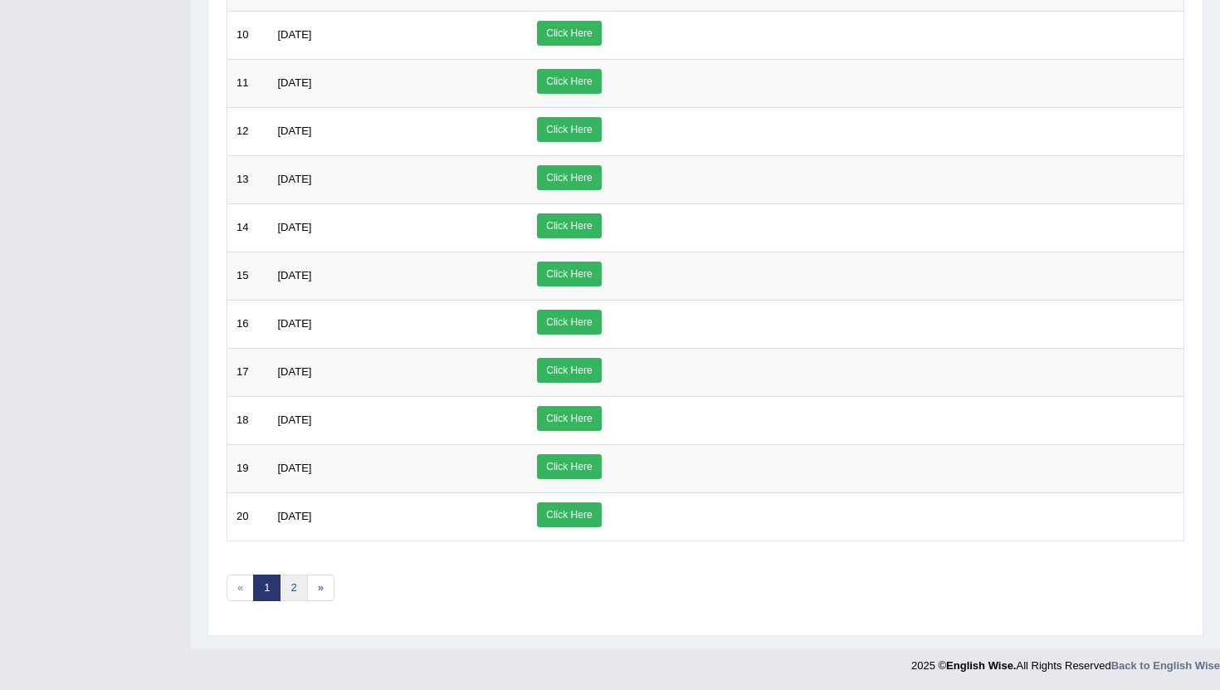 This screenshot has height=690, width=1220. What do you see at coordinates (981, 665) in the screenshot?
I see `strong: English Wise.` at bounding box center [981, 665].